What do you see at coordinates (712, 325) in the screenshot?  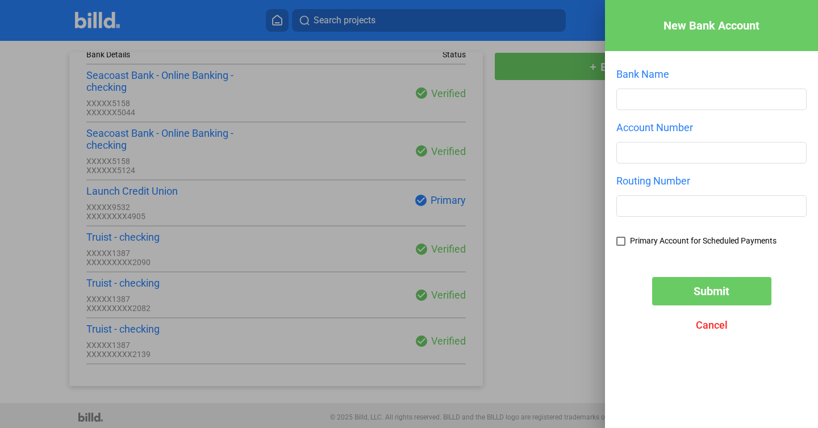 I see `button: Cancel` at bounding box center [712, 325].